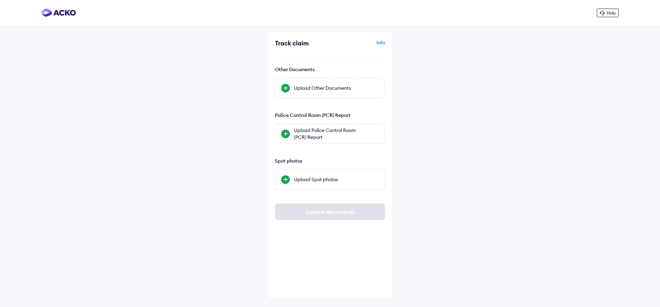  What do you see at coordinates (58, 13) in the screenshot?
I see `img: horizontal-gradient.png` at bounding box center [58, 13].